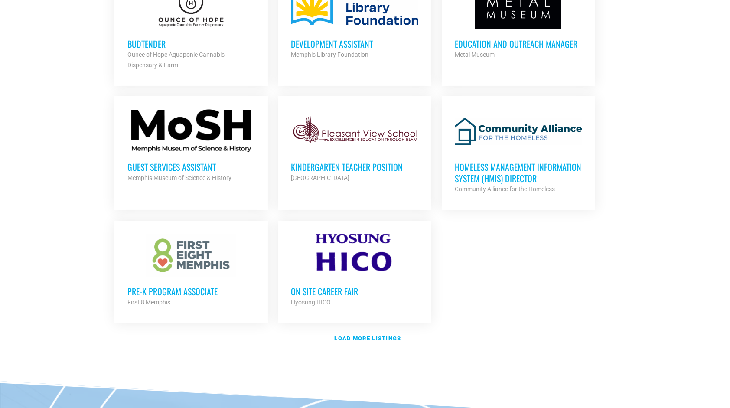  I want to click on a: Guest Services Assistant Memphis Museum of Science & History, so click(191, 146).